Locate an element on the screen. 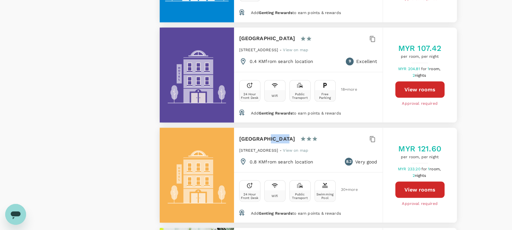 The image size is (512, 230). span: MYR 204.81 is located at coordinates (410, 68).